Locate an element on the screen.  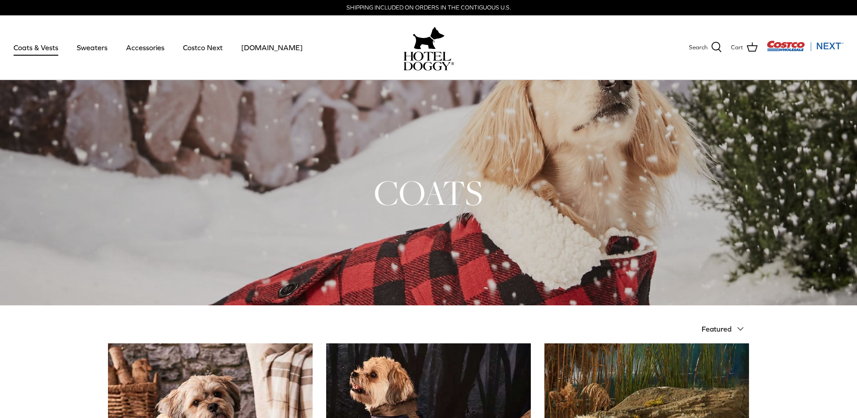
img: hoteldoggycom is located at coordinates (429, 61).